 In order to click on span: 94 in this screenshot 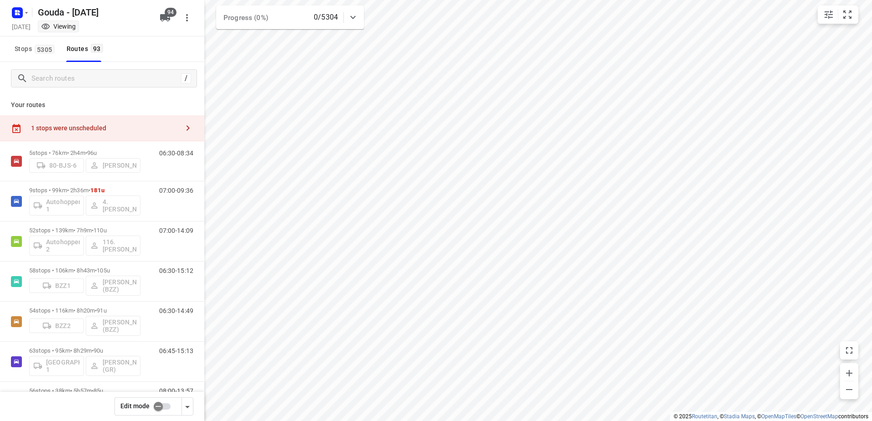, I will do `click(171, 12)`.